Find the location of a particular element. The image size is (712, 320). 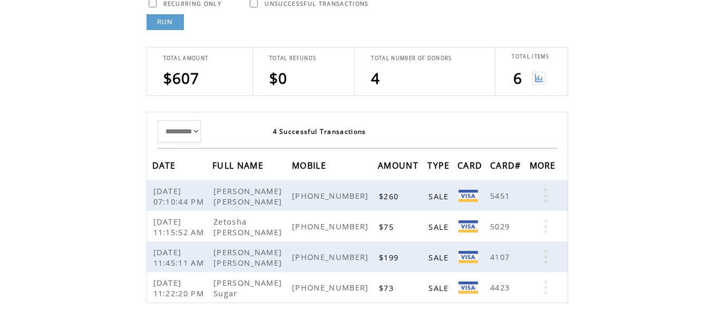

span: 5451 is located at coordinates (501, 196).